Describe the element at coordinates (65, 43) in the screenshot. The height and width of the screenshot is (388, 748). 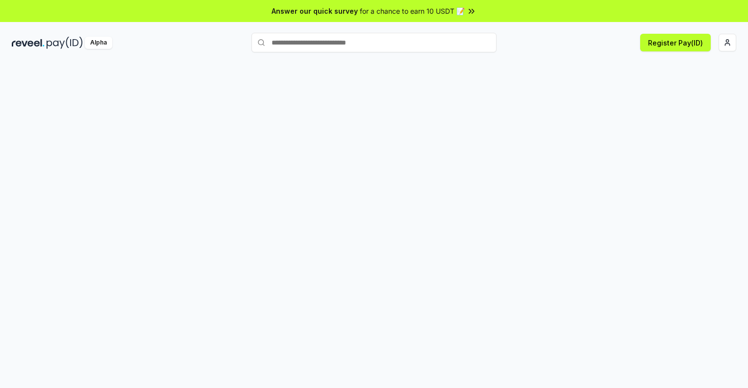
I see `img: pay_id` at that location.